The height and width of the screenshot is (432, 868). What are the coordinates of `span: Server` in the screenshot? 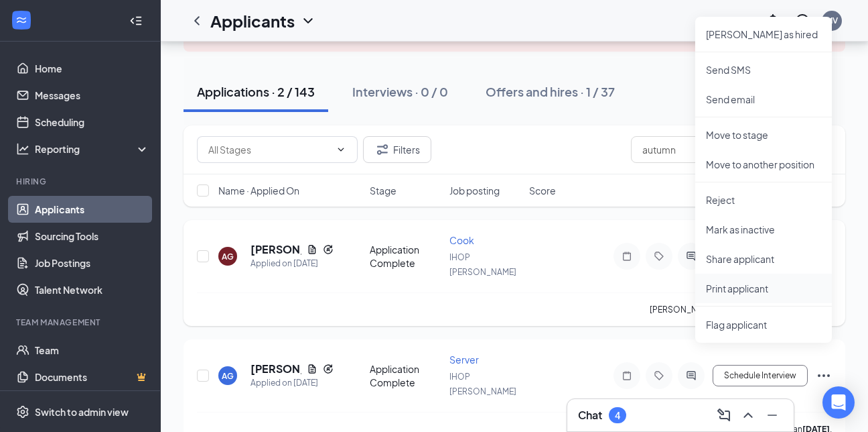 It's located at (464, 359).